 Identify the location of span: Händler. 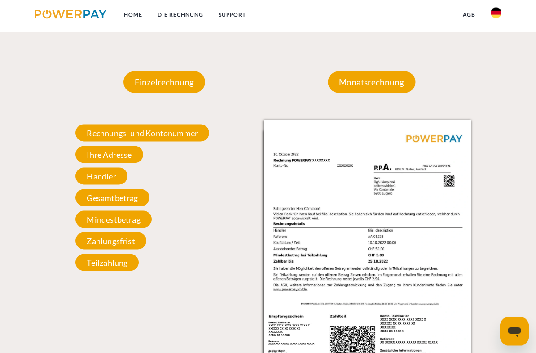
(101, 176).